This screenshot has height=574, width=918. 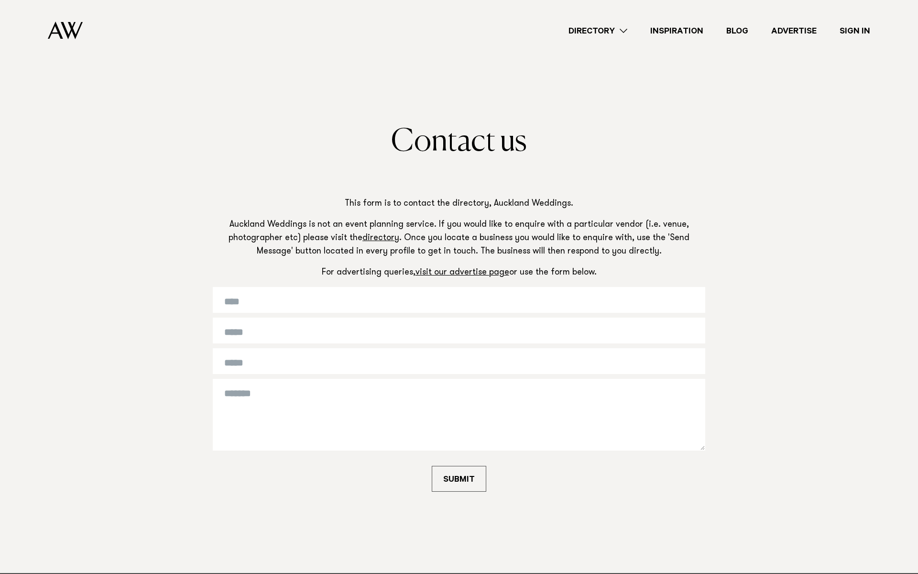 I want to click on a: directory, so click(x=381, y=238).